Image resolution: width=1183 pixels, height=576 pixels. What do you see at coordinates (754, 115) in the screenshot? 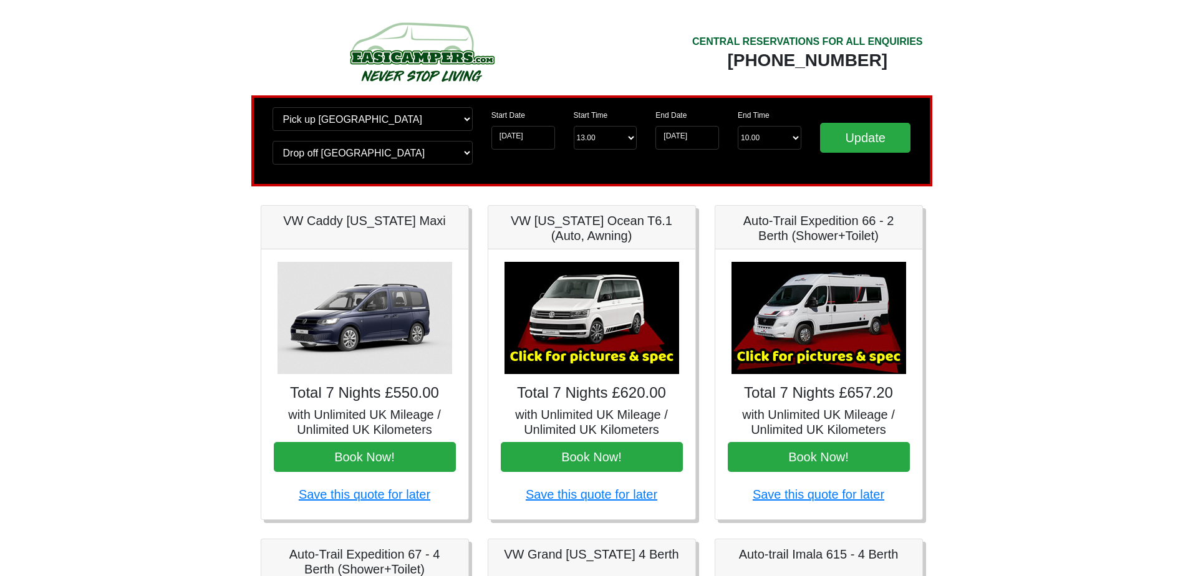
I see `label: End Time` at bounding box center [754, 115].